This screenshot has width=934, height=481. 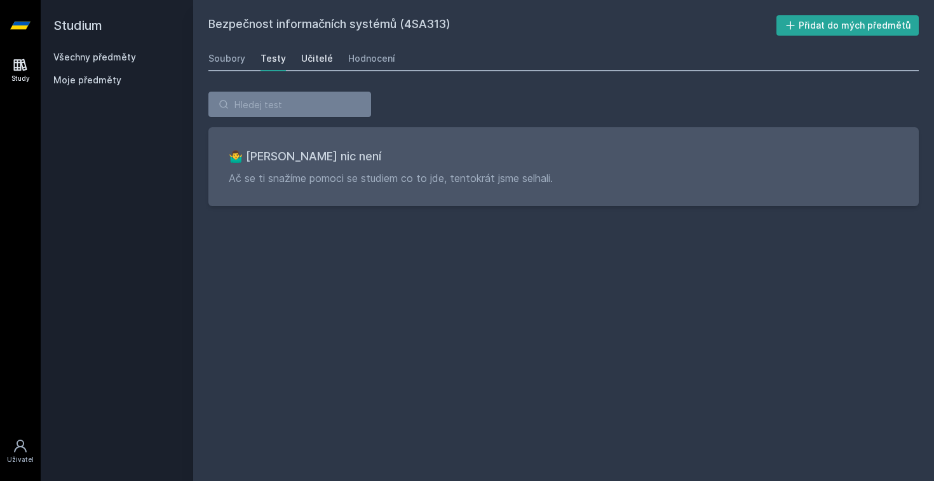 I want to click on div: Soubory, so click(x=227, y=58).